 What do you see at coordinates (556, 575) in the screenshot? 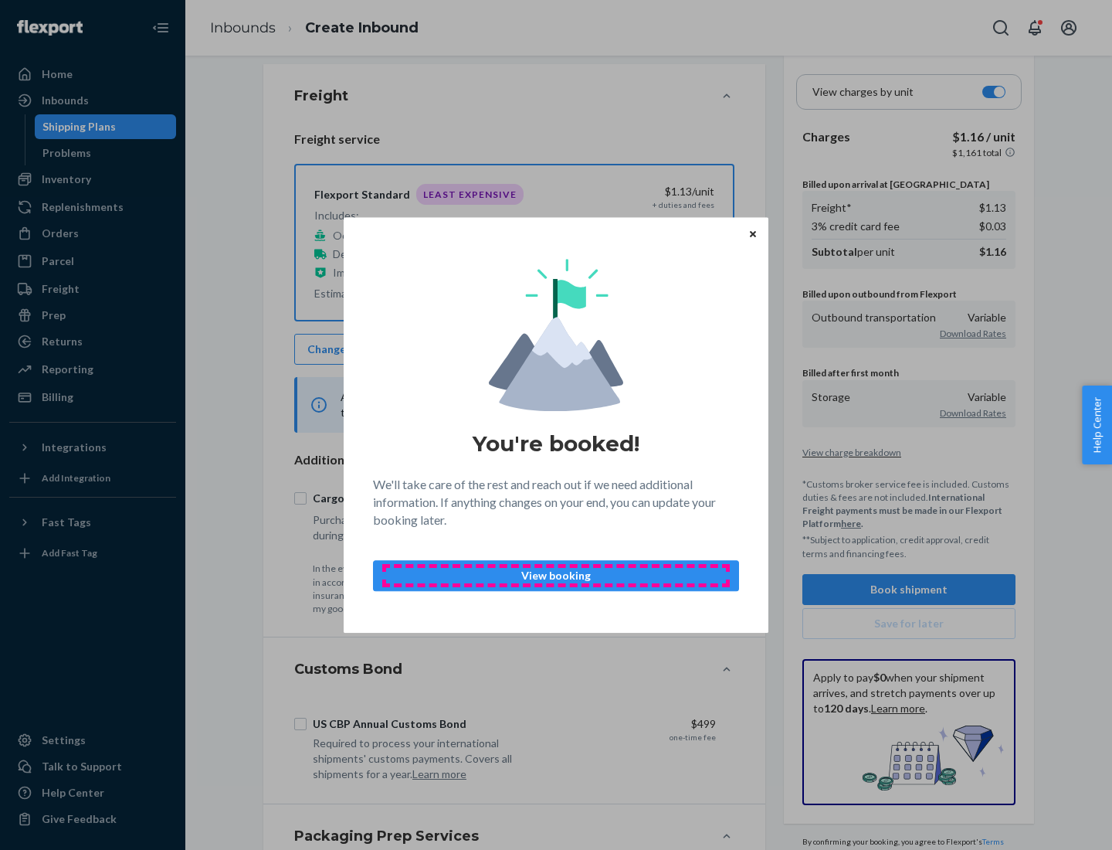
I see `p: View booking` at bounding box center [556, 575].